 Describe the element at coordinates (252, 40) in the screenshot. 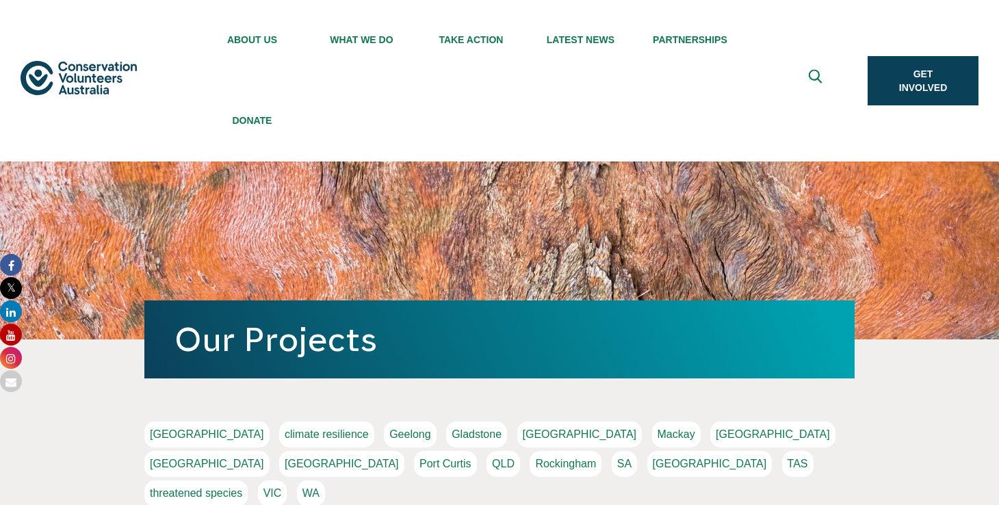

I see `span: About Us` at that location.